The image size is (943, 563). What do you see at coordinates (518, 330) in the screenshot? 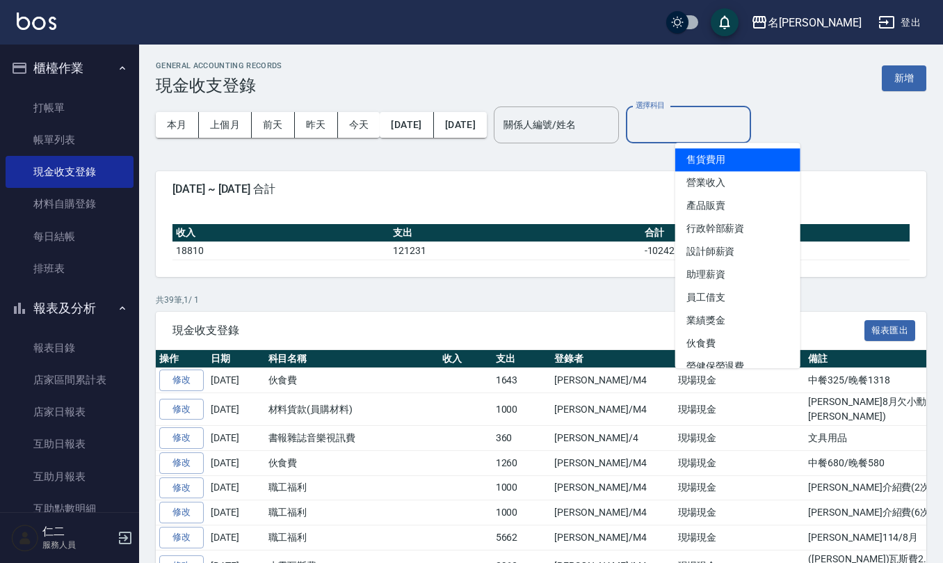
I see `span: 現金收支登錄` at bounding box center [518, 330].